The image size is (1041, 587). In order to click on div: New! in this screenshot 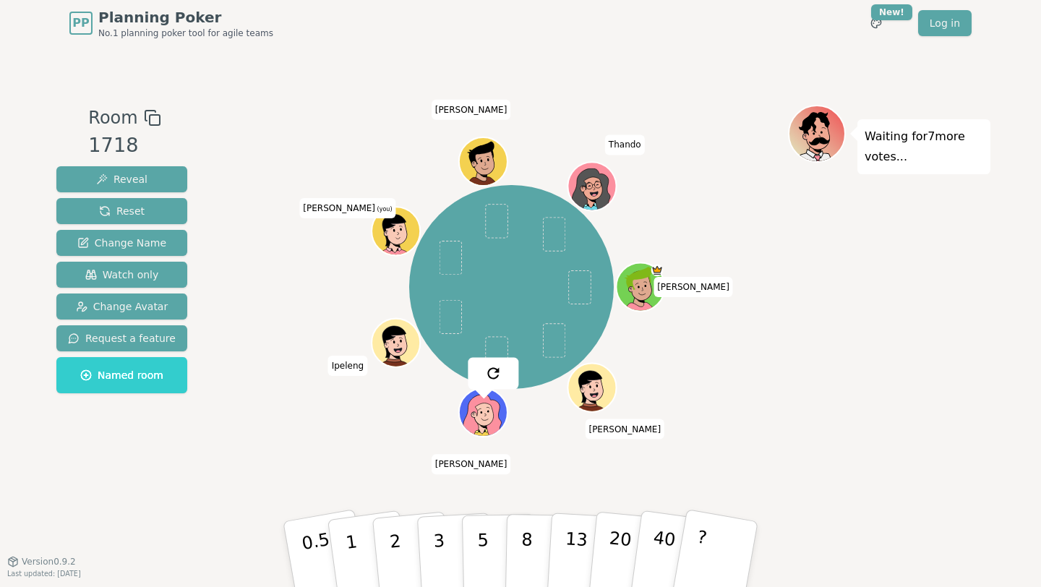, I will do `click(891, 12)`.